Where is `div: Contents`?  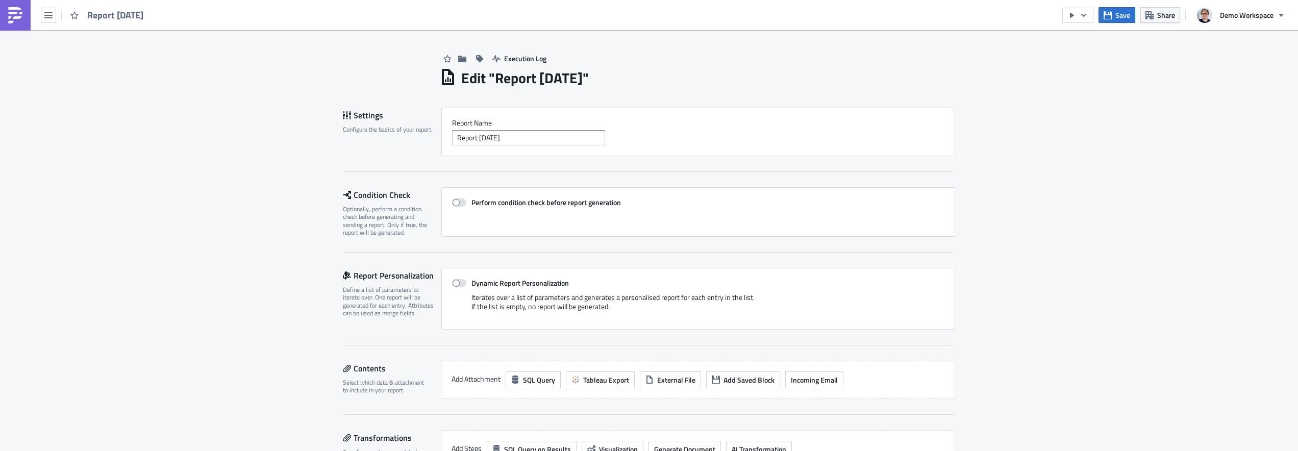
div: Contents is located at coordinates (386, 368).